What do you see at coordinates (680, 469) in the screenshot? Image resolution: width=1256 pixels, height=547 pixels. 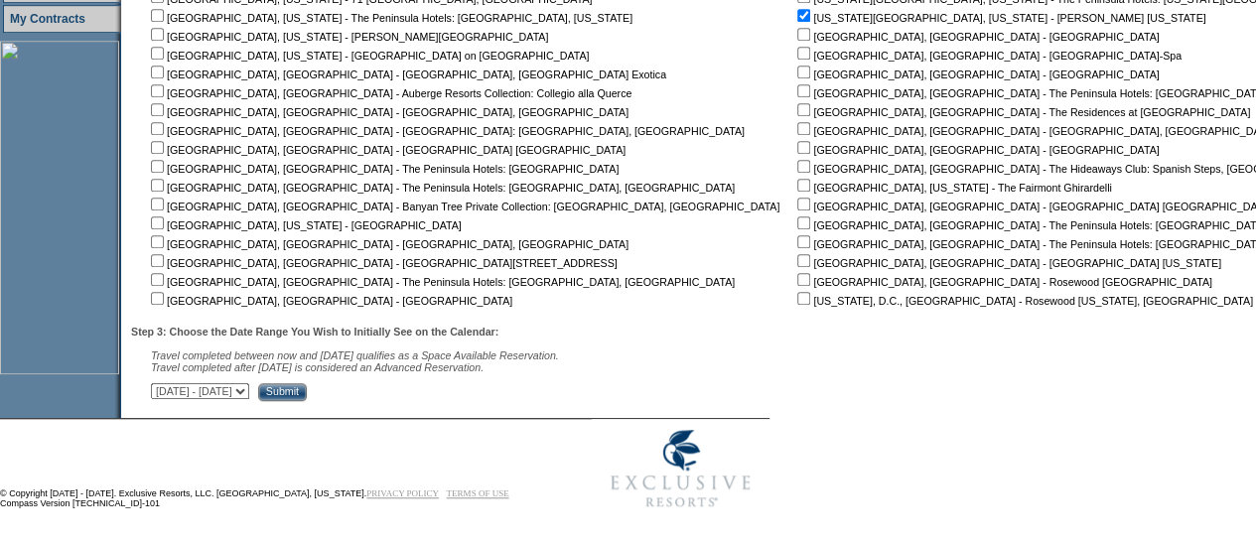 I see `img: Exclusive Resorts` at bounding box center [680, 469].